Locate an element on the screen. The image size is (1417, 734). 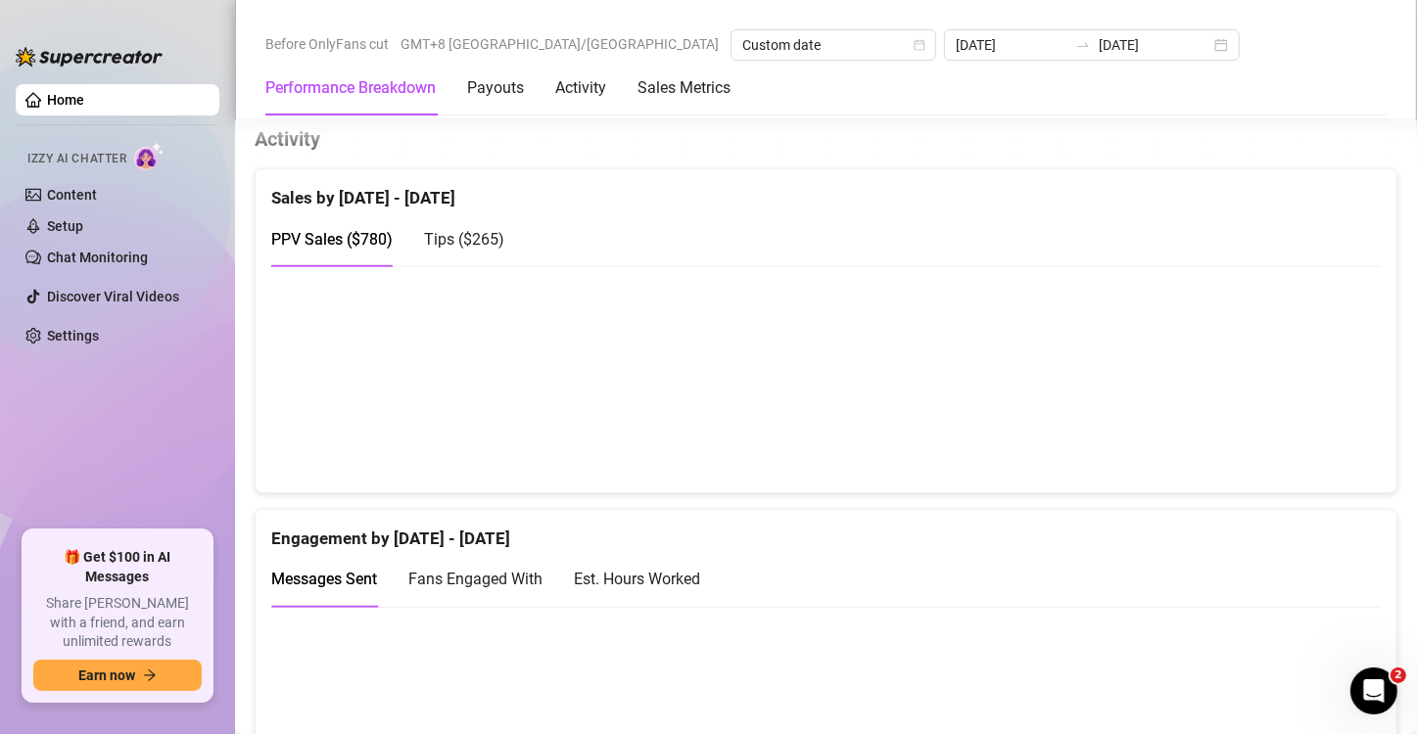
span: Custom date is located at coordinates (833, 45).